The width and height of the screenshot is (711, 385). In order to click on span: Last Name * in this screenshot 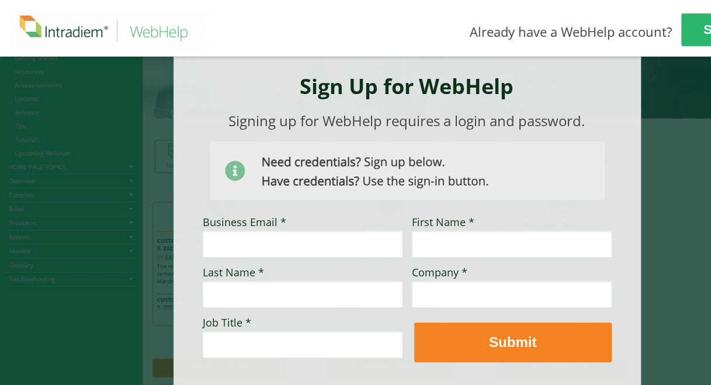, I will do `click(233, 272)`.